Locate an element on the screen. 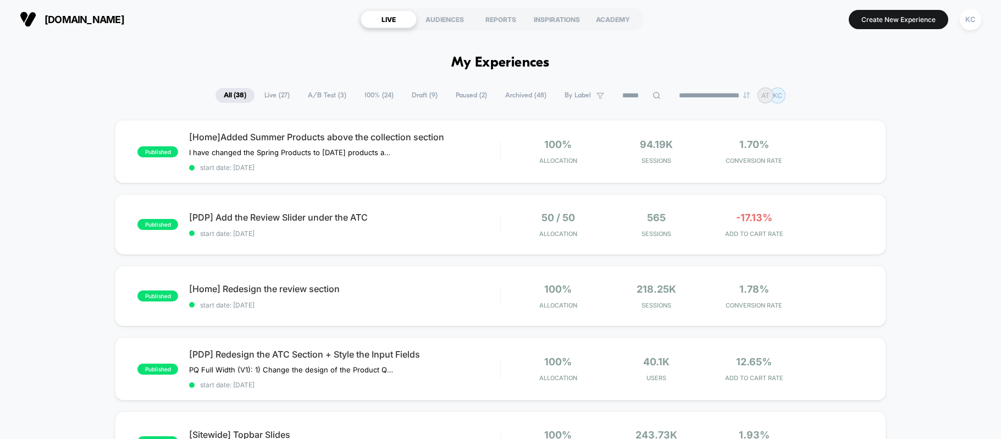 Image resolution: width=1001 pixels, height=439 pixels. span: A/B Test ( 3 ) is located at coordinates (327, 95).